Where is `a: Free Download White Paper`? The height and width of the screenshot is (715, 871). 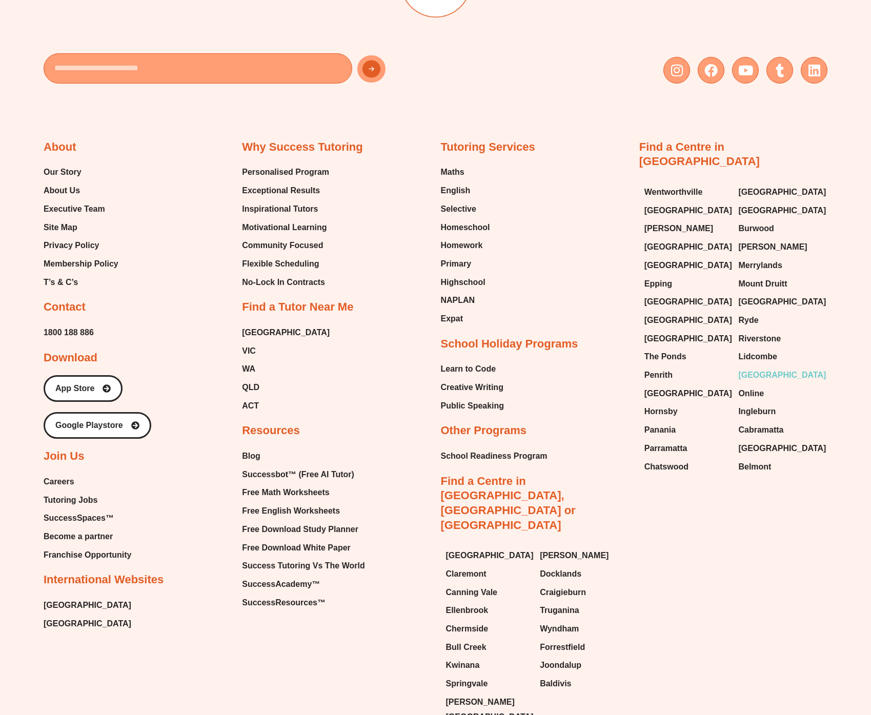 a: Free Download White Paper is located at coordinates (303, 548).